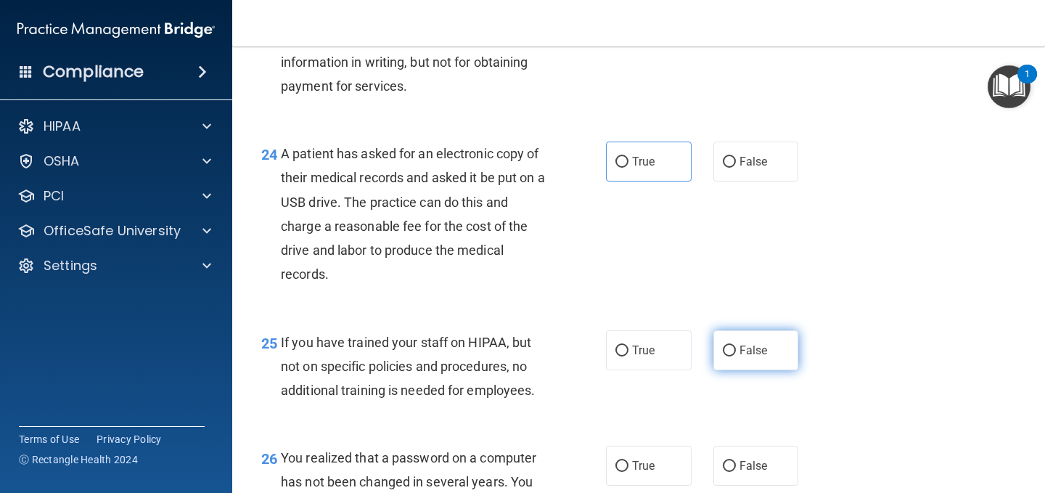 The image size is (1045, 493). Describe the element at coordinates (114, 231) in the screenshot. I see `a: OfficeSafe University` at that location.